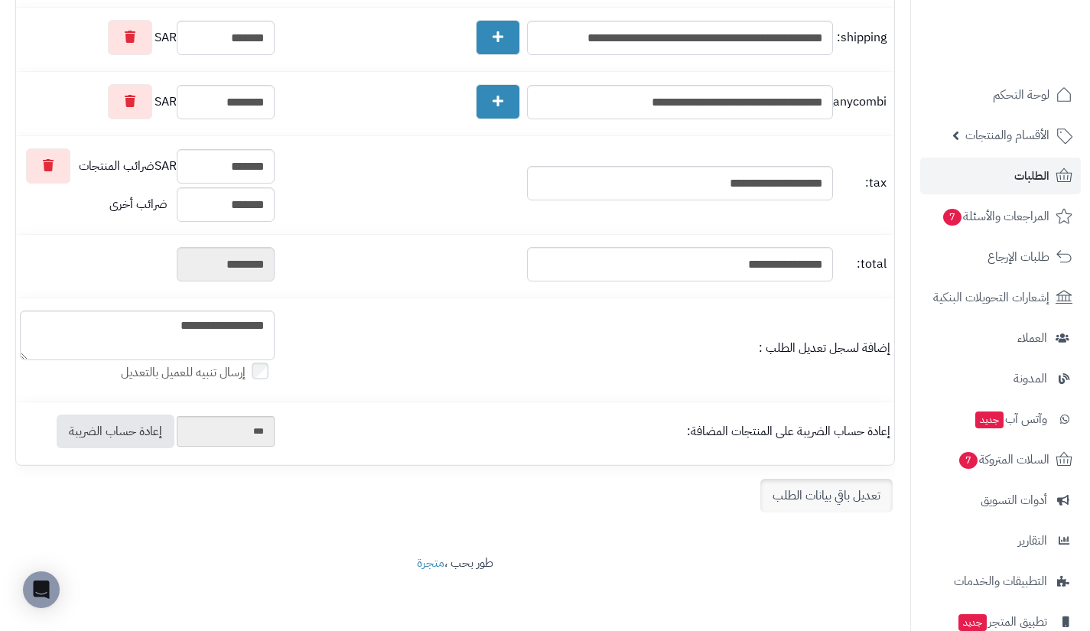 Image resolution: width=1090 pixels, height=631 pixels. I want to click on span: التطبيقات والخدمات, so click(1001, 581).